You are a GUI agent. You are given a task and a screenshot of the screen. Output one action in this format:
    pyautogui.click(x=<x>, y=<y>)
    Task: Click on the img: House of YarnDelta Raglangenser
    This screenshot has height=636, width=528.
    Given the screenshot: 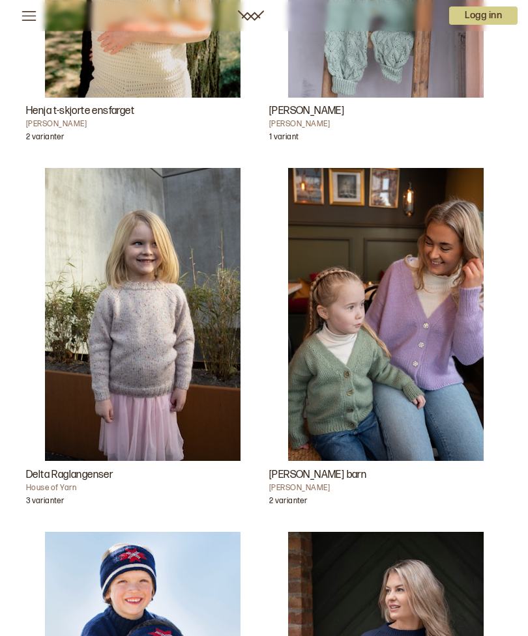 What is the action you would take?
    pyautogui.click(x=143, y=315)
    